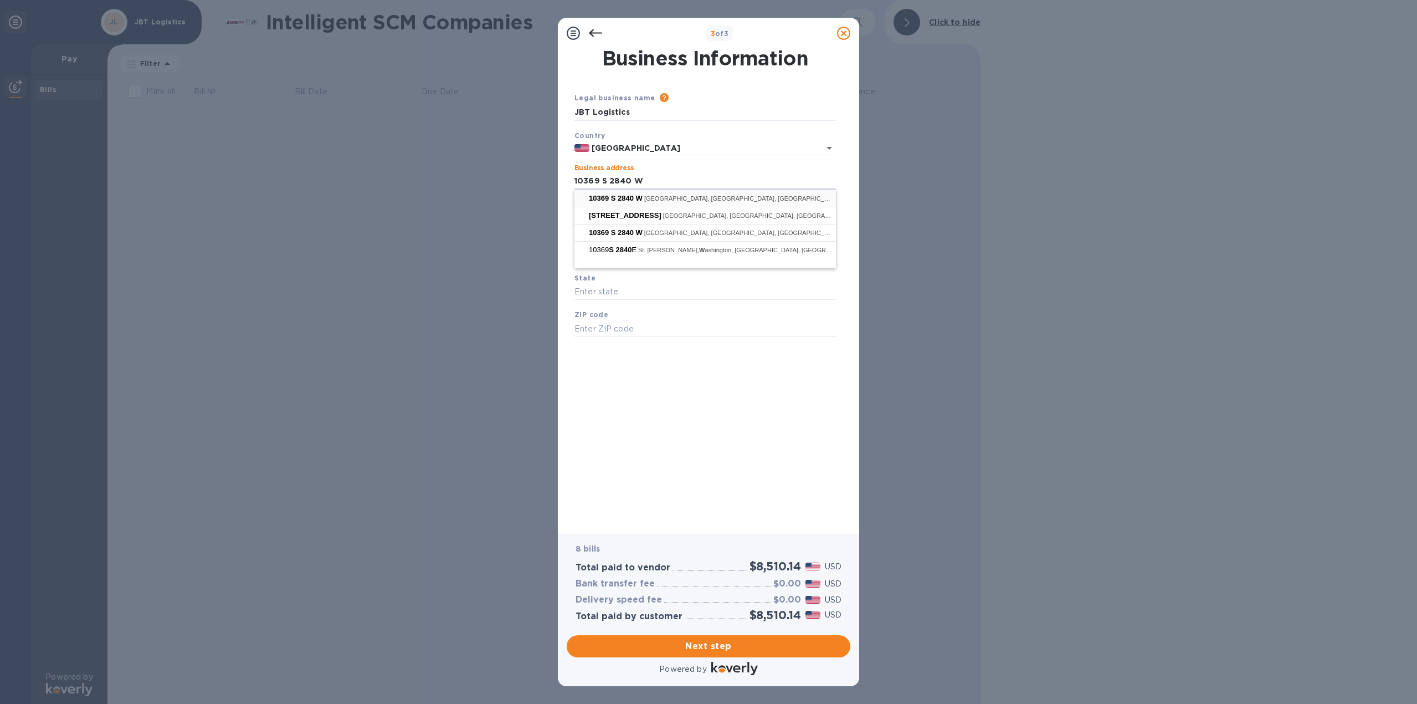  Describe the element at coordinates (705, 112) in the screenshot. I see `input: Enter legal business name` at that location.